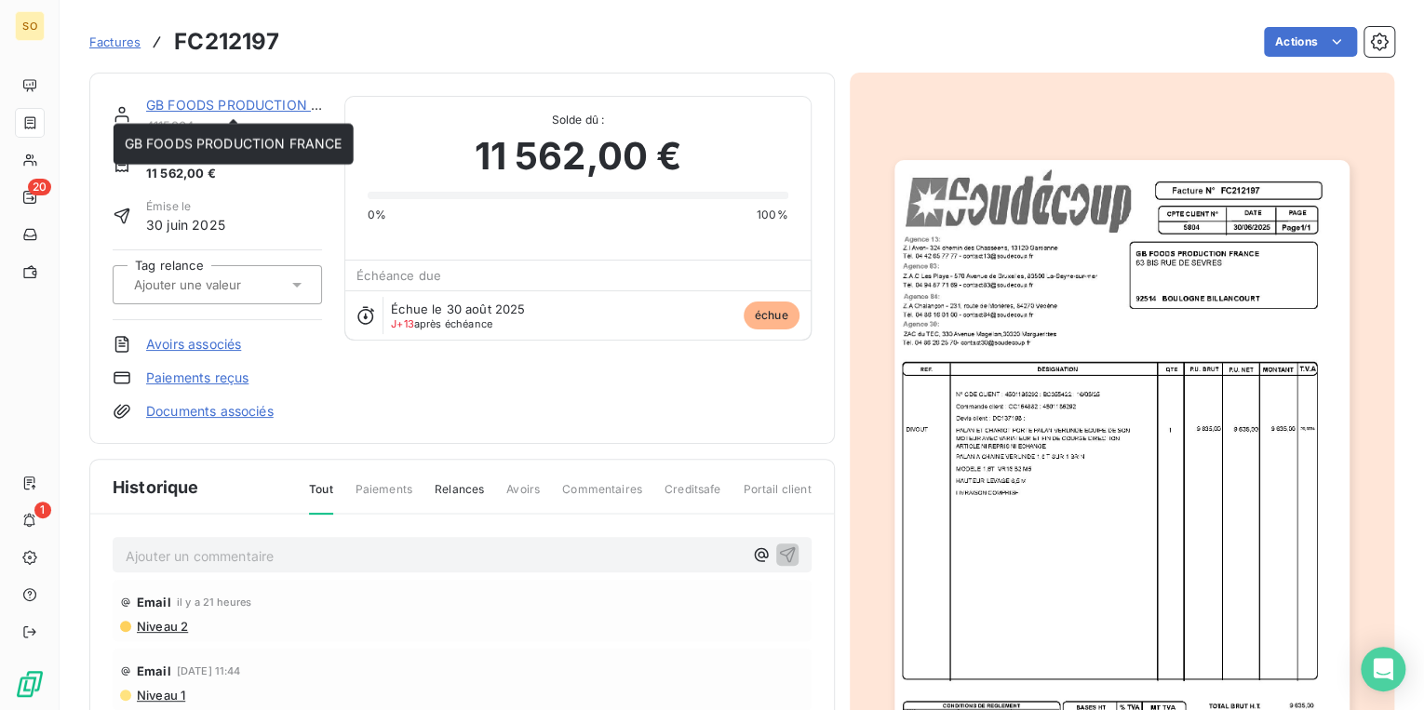 The width and height of the screenshot is (1424, 710). Describe the element at coordinates (234, 126) in the screenshot. I see `span: 4115804` at that location.